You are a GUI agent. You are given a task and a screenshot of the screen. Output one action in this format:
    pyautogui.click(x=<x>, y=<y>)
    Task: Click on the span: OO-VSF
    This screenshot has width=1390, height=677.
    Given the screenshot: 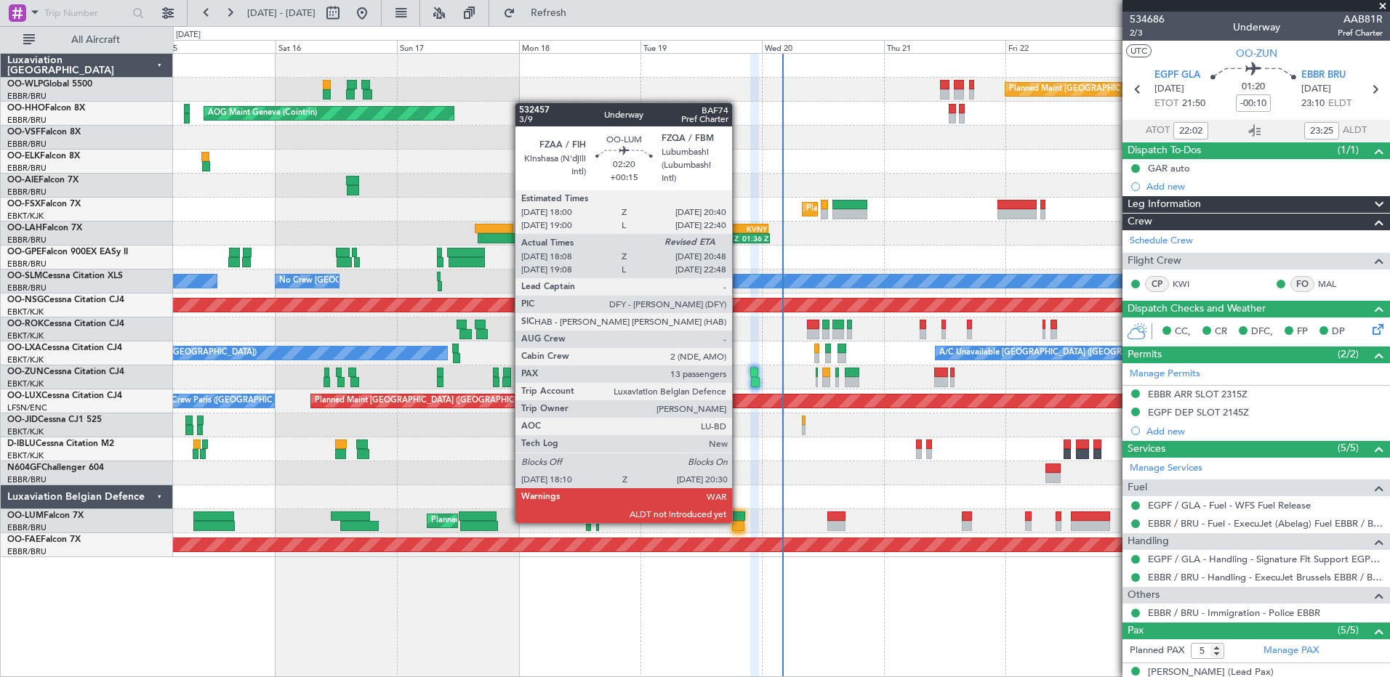 What is the action you would take?
    pyautogui.click(x=24, y=132)
    